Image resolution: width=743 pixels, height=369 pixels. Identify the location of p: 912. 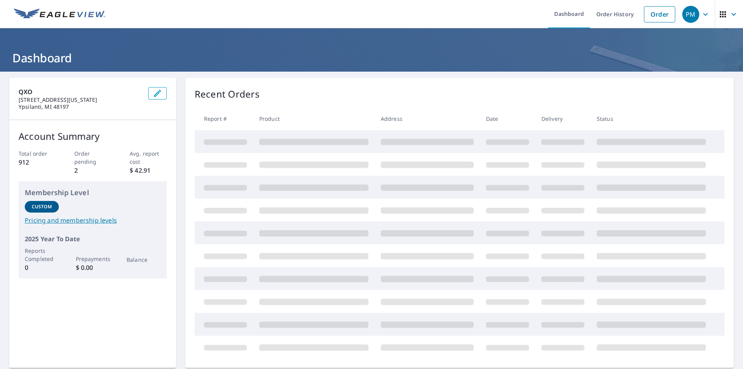
(37, 162).